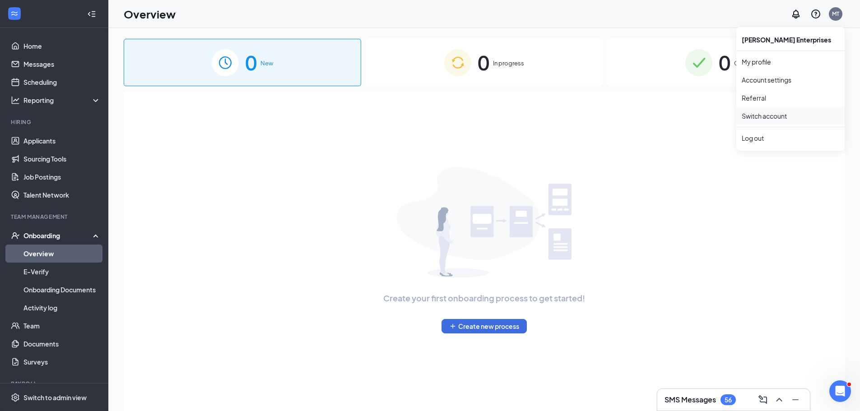 Image resolution: width=860 pixels, height=411 pixels. What do you see at coordinates (779, 400) in the screenshot?
I see `button: ChevronUp` at bounding box center [779, 400].